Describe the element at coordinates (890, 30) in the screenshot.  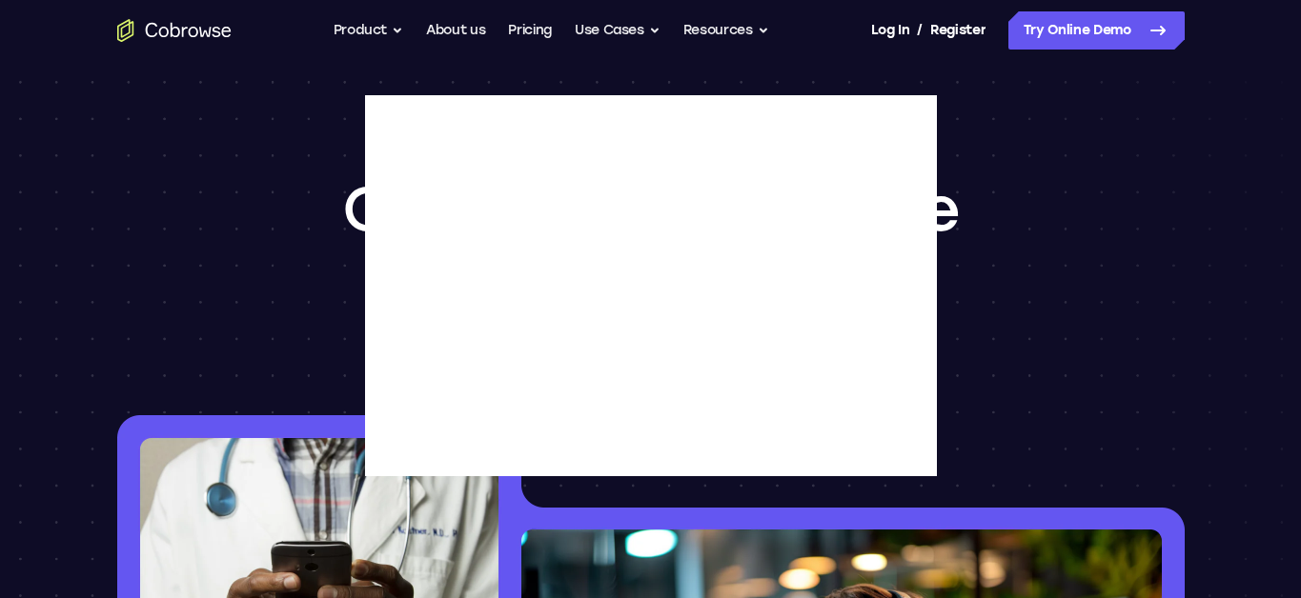
I see `a: Log In` at that location.